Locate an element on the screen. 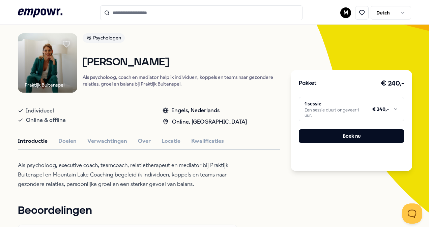  button: Introductie is located at coordinates (33, 141).